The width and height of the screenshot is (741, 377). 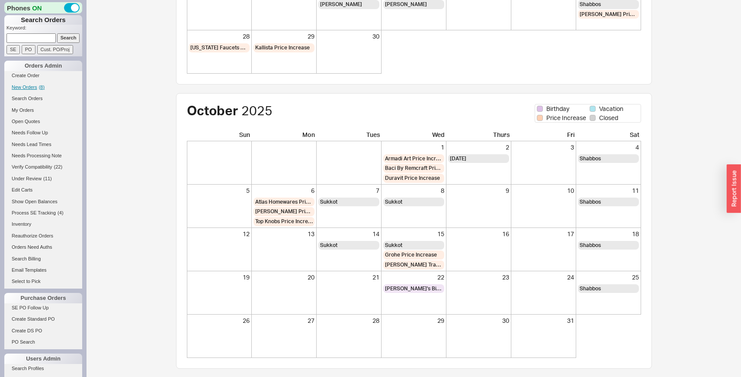 What do you see at coordinates (414, 190) in the screenshot?
I see `div: 8` at bounding box center [414, 190].